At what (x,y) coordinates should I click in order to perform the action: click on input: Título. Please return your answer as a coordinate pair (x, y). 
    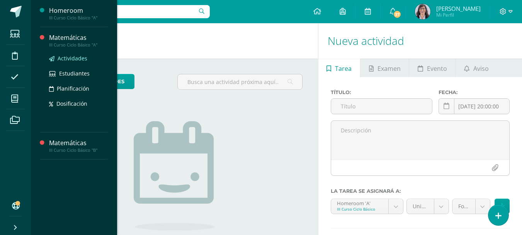
    Looking at the image, I should click on (382, 106).